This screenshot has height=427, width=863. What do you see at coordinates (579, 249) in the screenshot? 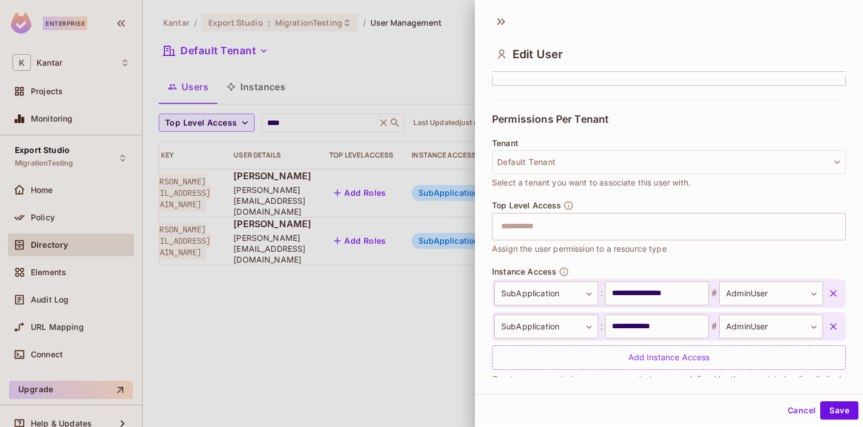
I see `span: Assign the user permission to a resource type` at bounding box center [579, 249].